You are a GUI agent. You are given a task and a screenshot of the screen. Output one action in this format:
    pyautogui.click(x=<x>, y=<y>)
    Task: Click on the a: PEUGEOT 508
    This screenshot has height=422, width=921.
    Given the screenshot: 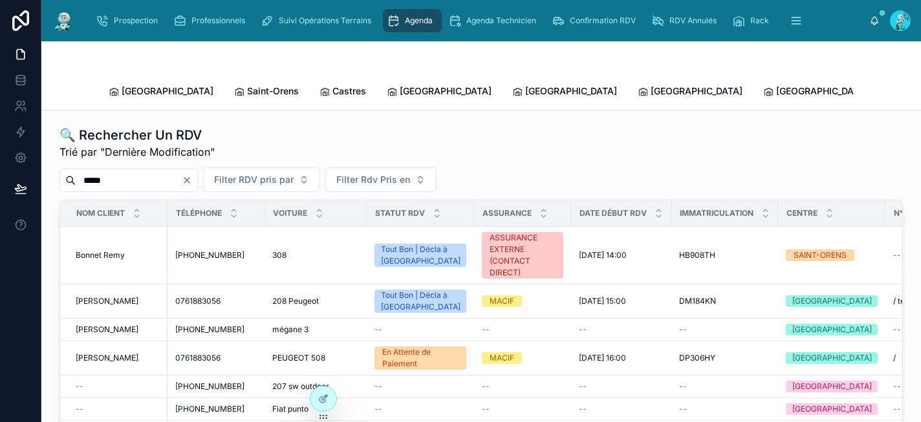 What is the action you would take?
    pyautogui.click(x=316, y=358)
    